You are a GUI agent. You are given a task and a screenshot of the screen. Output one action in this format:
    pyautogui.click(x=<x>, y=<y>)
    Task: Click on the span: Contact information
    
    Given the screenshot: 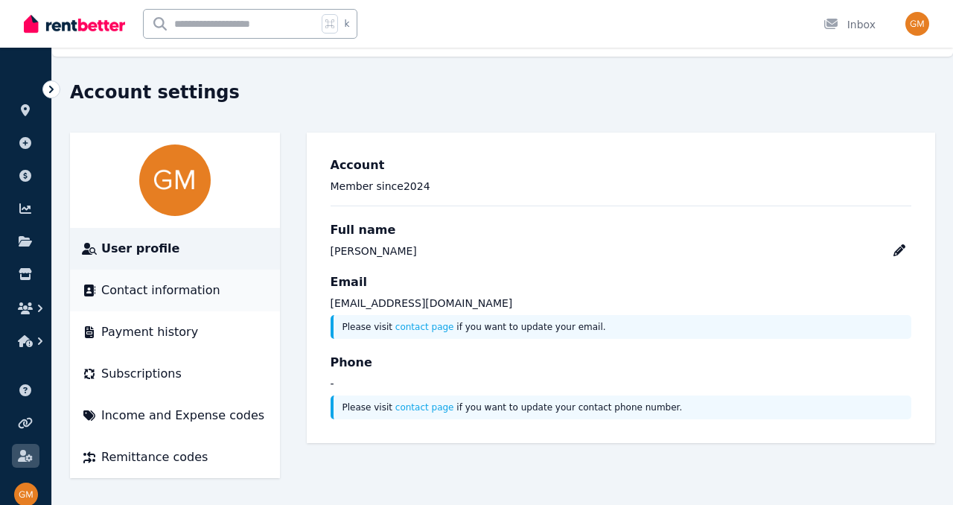 What is the action you would take?
    pyautogui.click(x=161, y=290)
    